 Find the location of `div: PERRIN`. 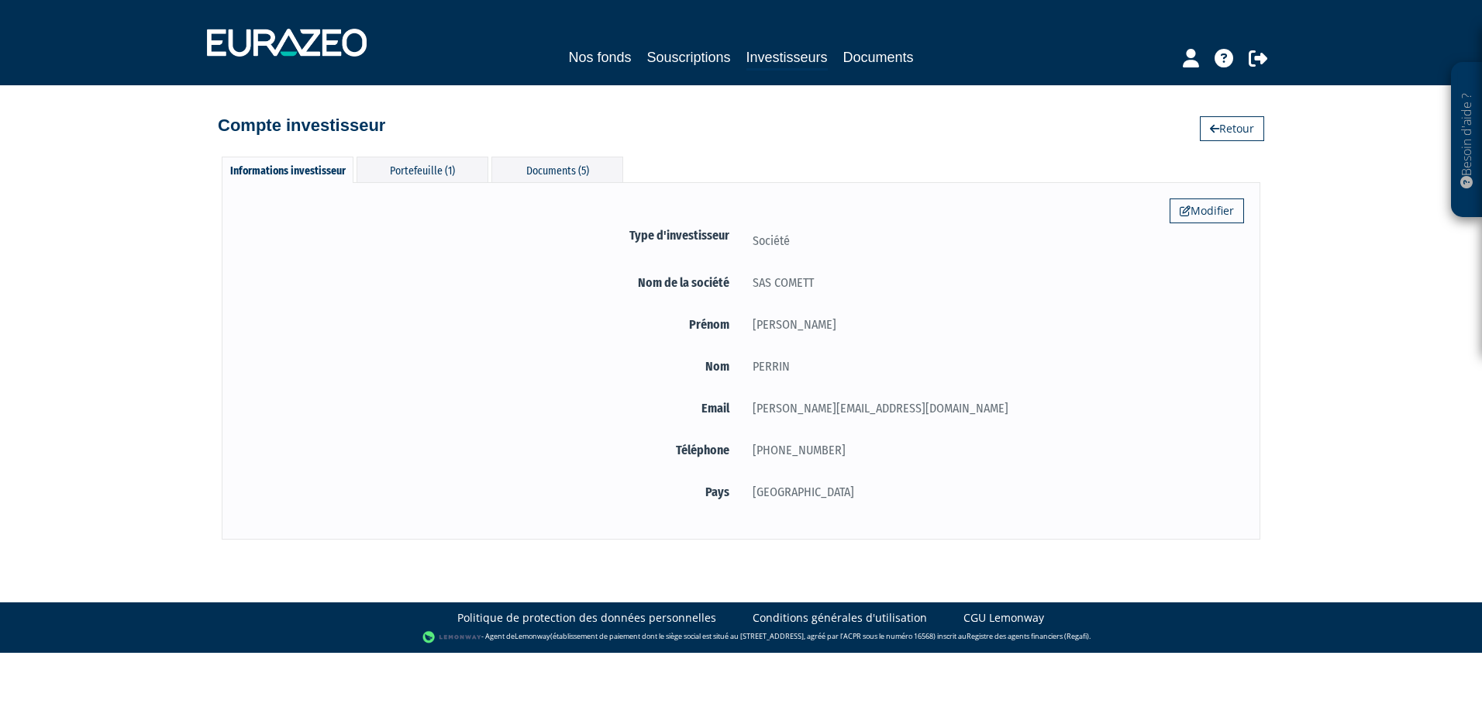

div: PERRIN is located at coordinates (992, 366).